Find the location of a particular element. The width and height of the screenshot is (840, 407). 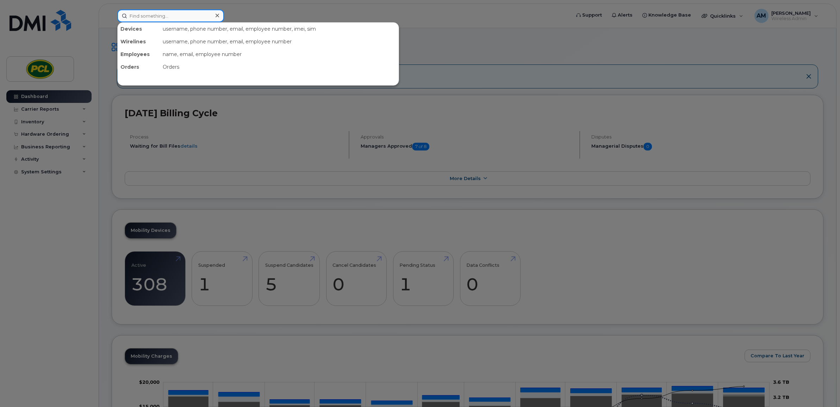

div: Devices is located at coordinates (139, 29).